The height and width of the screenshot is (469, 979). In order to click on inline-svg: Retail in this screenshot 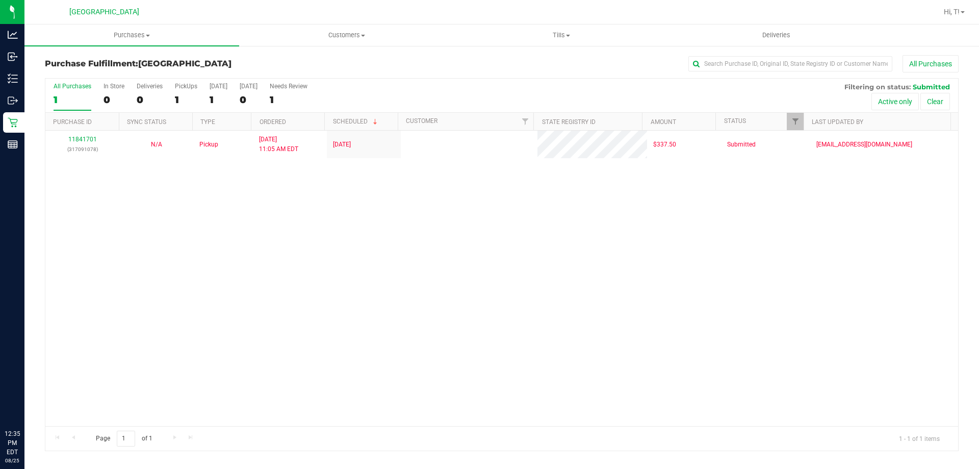, I will do `click(13, 122)`.